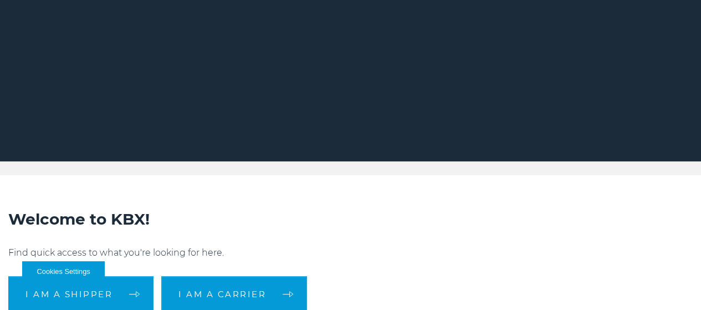 Image resolution: width=701 pixels, height=310 pixels. I want to click on span: I am a carrier, so click(222, 294).